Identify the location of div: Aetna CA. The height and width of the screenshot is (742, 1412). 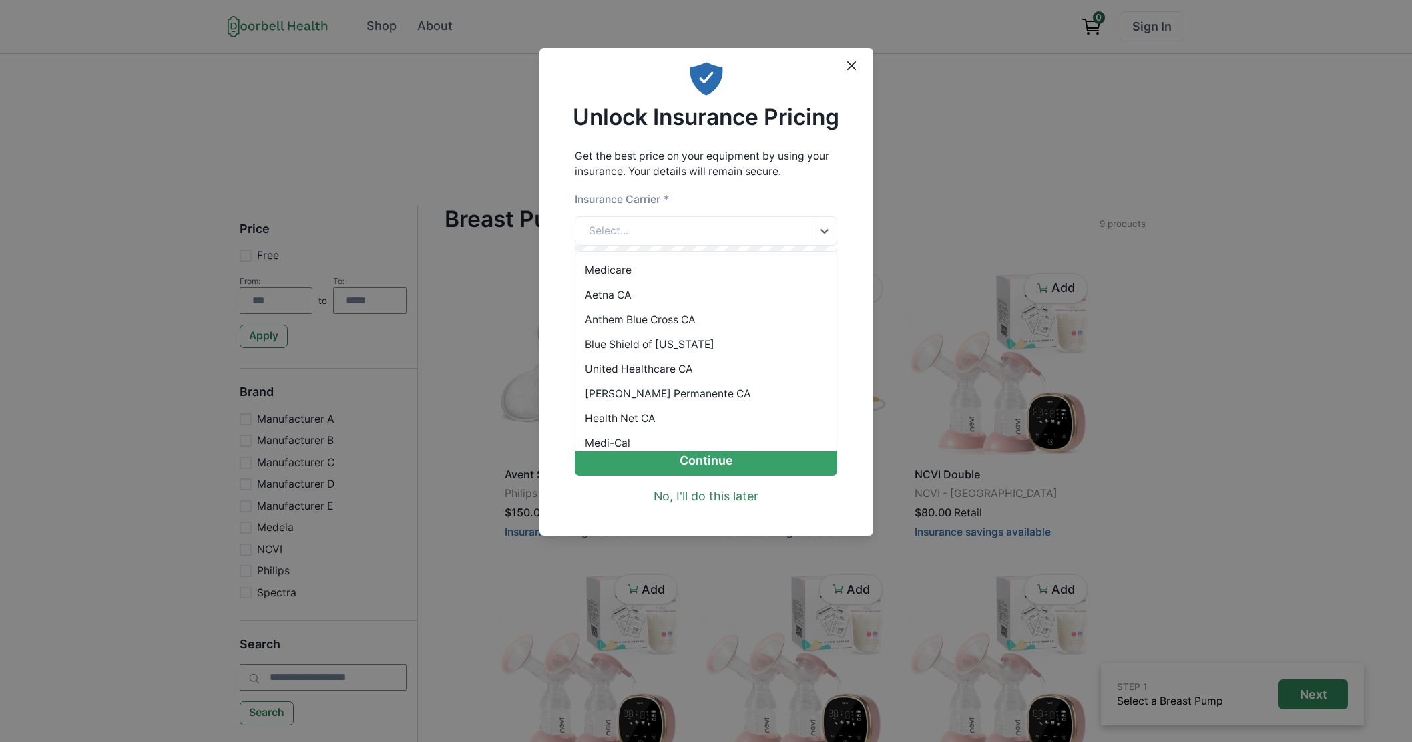
(706, 294).